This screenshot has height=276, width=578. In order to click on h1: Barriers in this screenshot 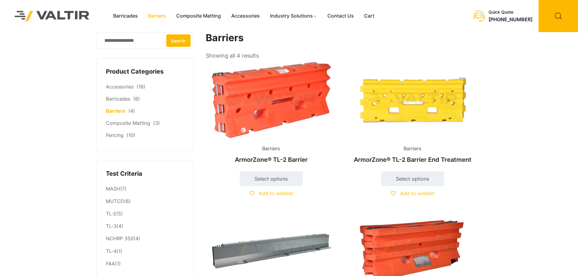, I will do `click(342, 38)`.